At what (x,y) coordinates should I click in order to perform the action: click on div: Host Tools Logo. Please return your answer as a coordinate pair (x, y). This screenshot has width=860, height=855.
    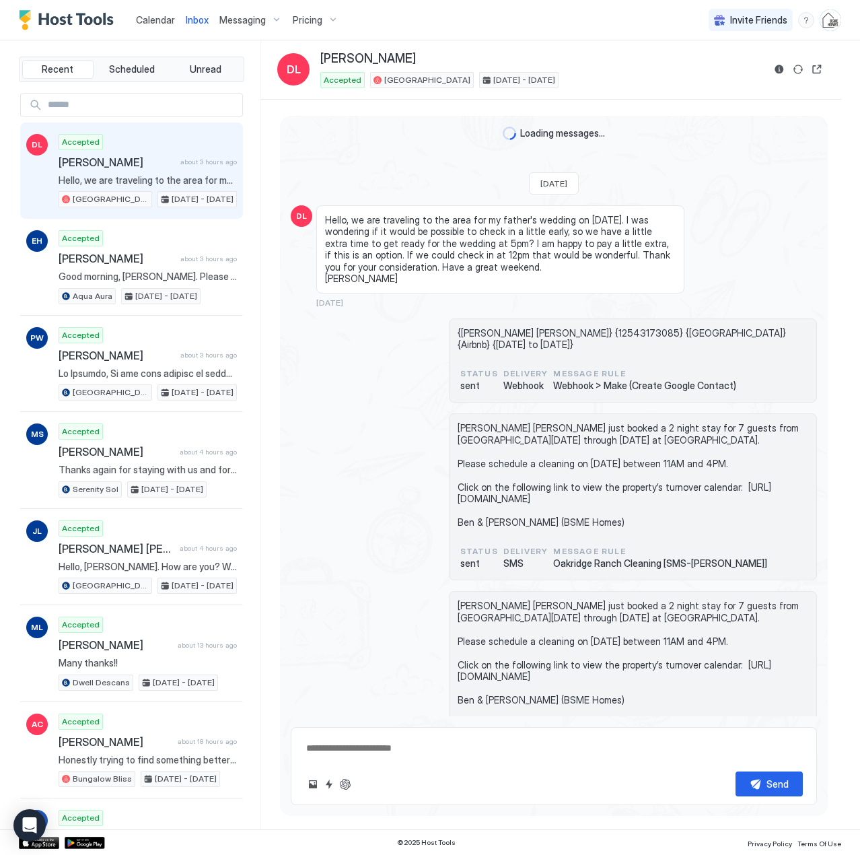
    Looking at the image, I should click on (69, 20).